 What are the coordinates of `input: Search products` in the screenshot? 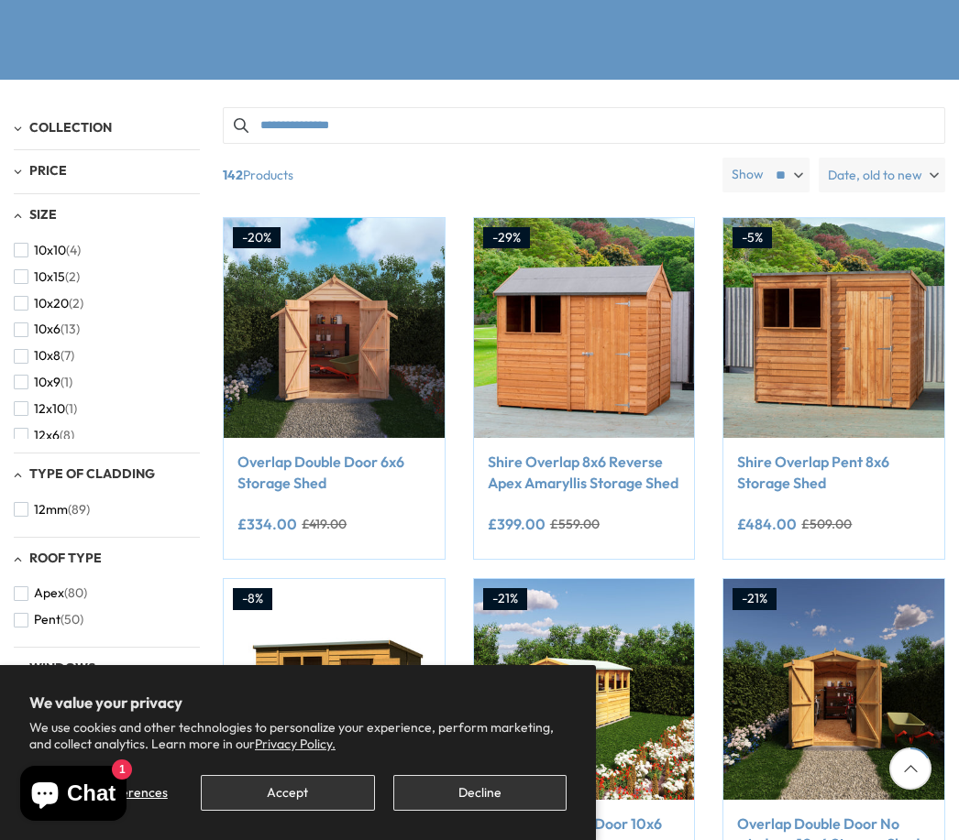 It's located at (584, 126).